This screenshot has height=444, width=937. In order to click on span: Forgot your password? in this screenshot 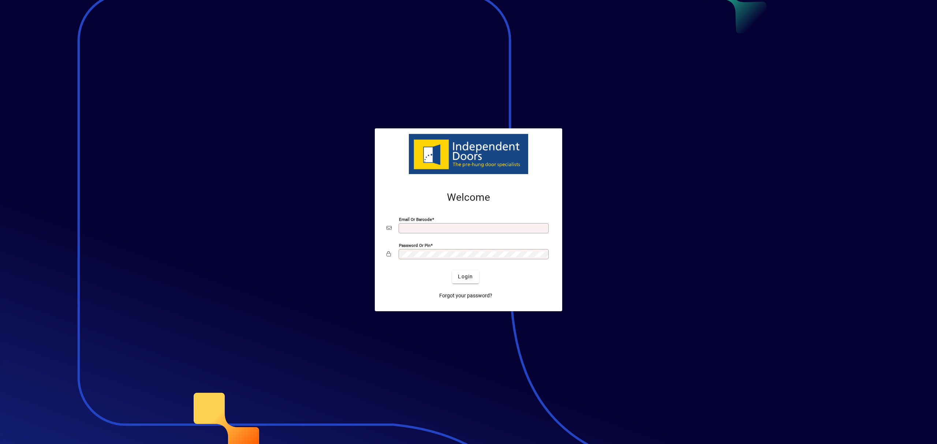, I will do `click(465, 296)`.